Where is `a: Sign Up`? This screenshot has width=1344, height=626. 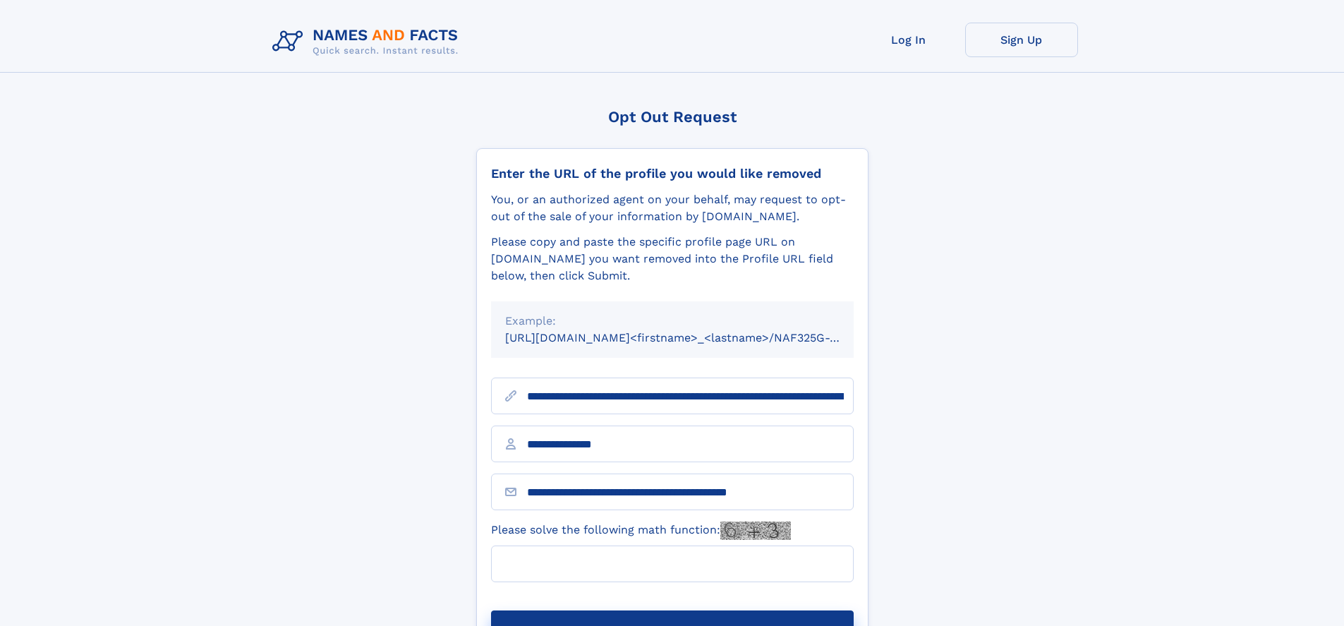
a: Sign Up is located at coordinates (1022, 40).